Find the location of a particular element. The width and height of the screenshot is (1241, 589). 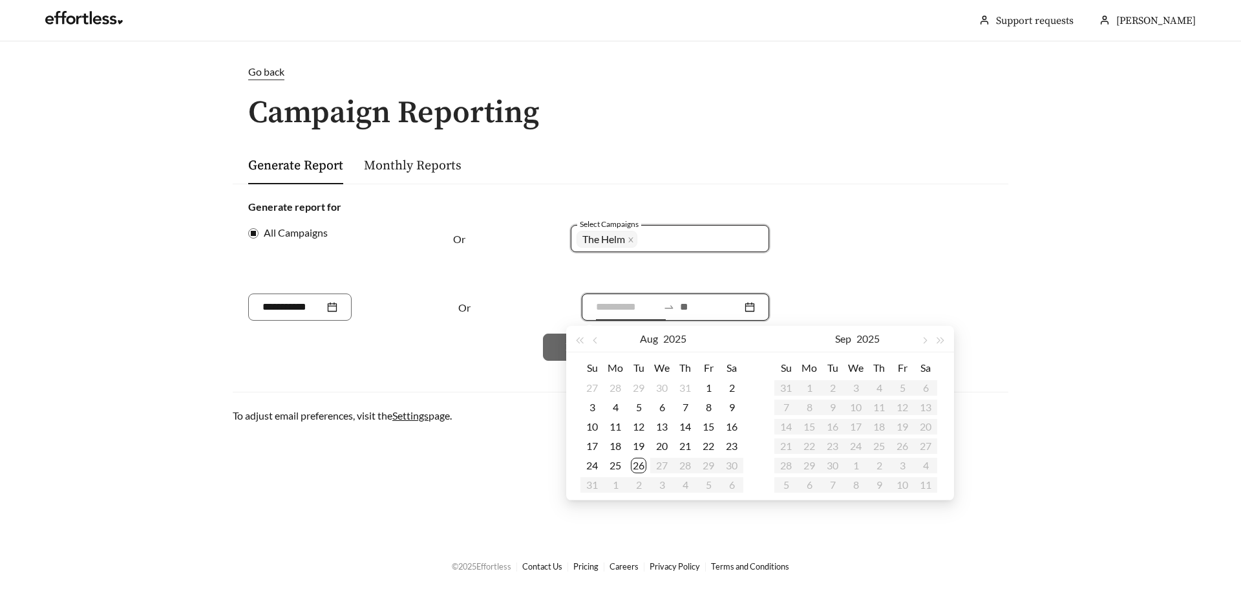

div: 7 is located at coordinates (685, 407).